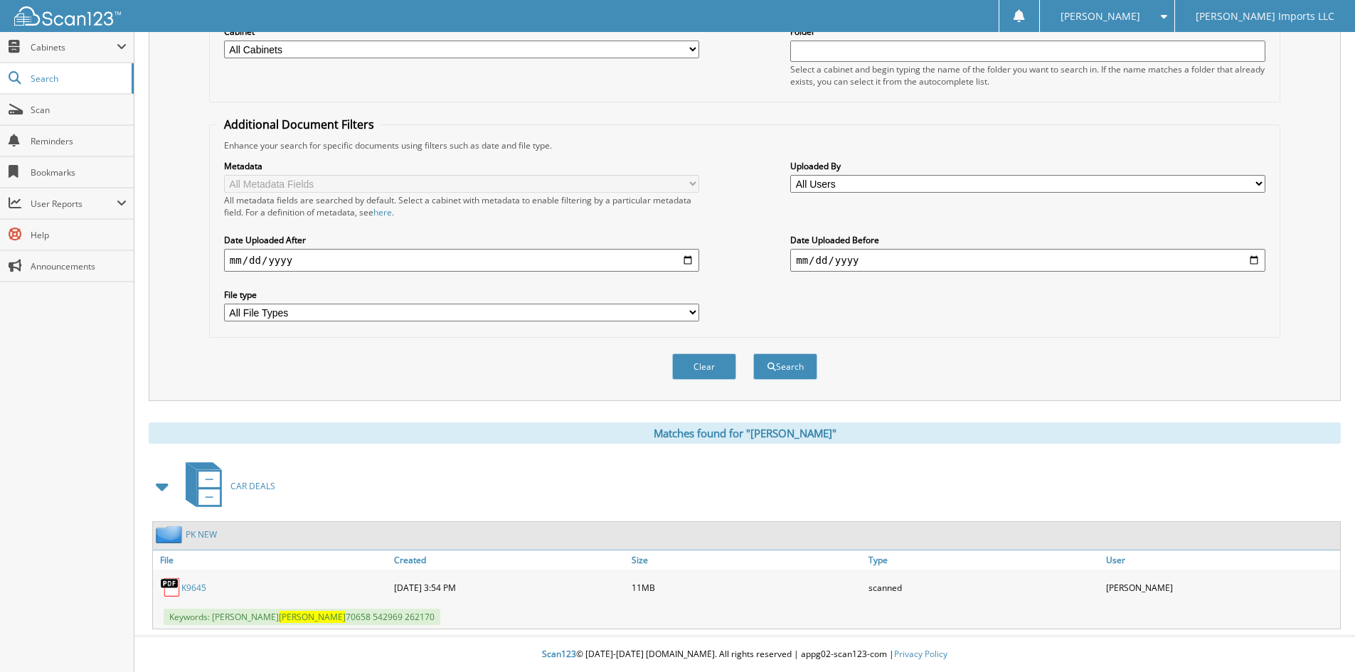  What do you see at coordinates (984, 588) in the screenshot?
I see `div: scanned` at bounding box center [984, 588].